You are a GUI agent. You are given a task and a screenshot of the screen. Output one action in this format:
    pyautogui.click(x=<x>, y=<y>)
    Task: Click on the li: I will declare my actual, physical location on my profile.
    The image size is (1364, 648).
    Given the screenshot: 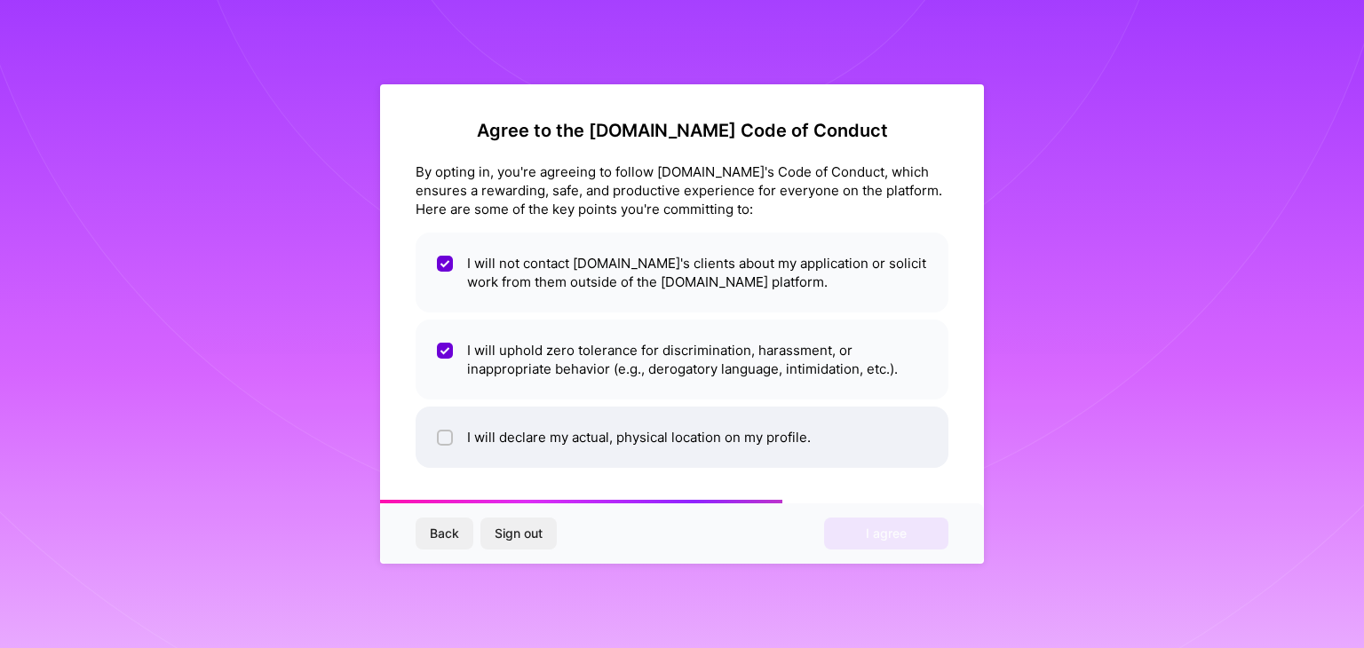 What is the action you would take?
    pyautogui.click(x=682, y=437)
    